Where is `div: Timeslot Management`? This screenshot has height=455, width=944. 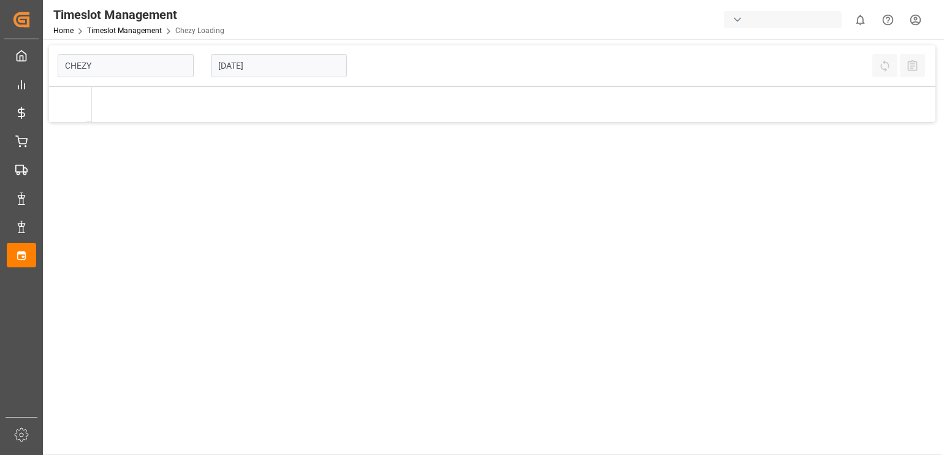
div: Timeslot Management is located at coordinates (138, 15).